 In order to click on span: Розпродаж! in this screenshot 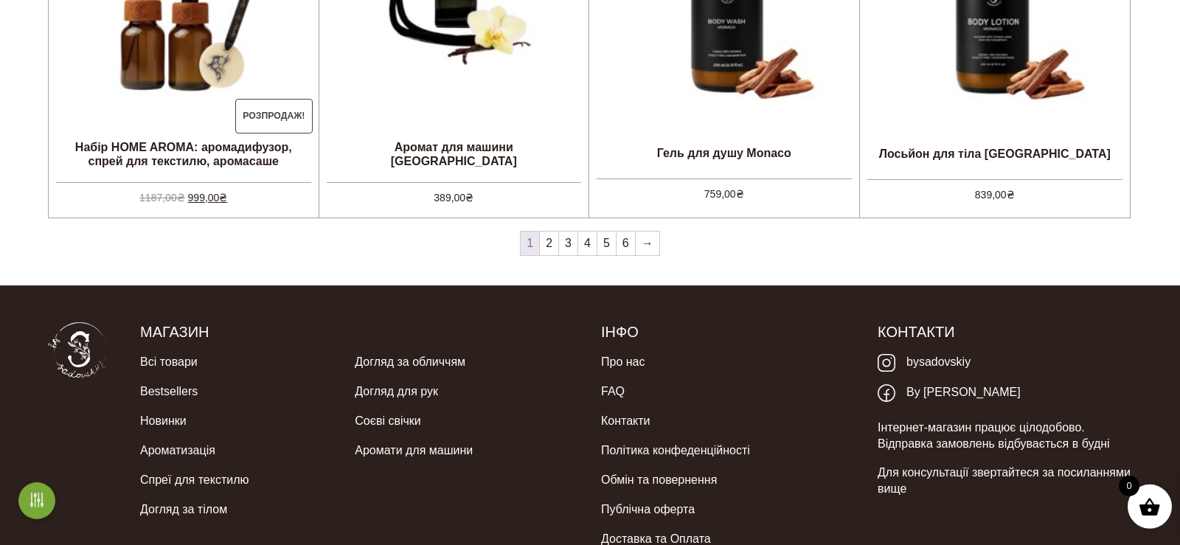, I will do `click(274, 117)`.